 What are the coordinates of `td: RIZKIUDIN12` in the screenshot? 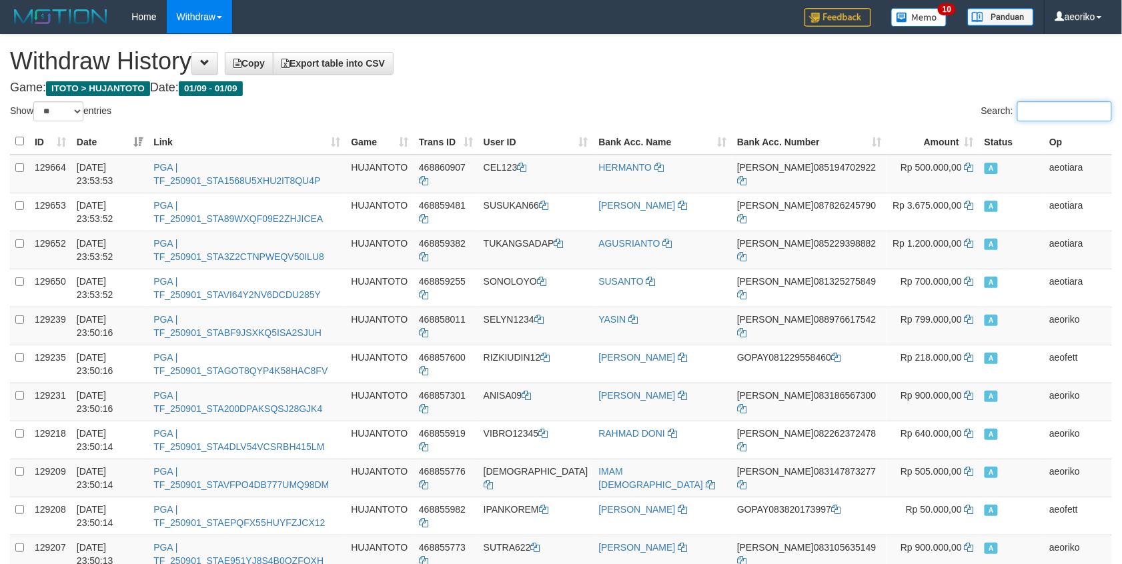 It's located at (535, 363).